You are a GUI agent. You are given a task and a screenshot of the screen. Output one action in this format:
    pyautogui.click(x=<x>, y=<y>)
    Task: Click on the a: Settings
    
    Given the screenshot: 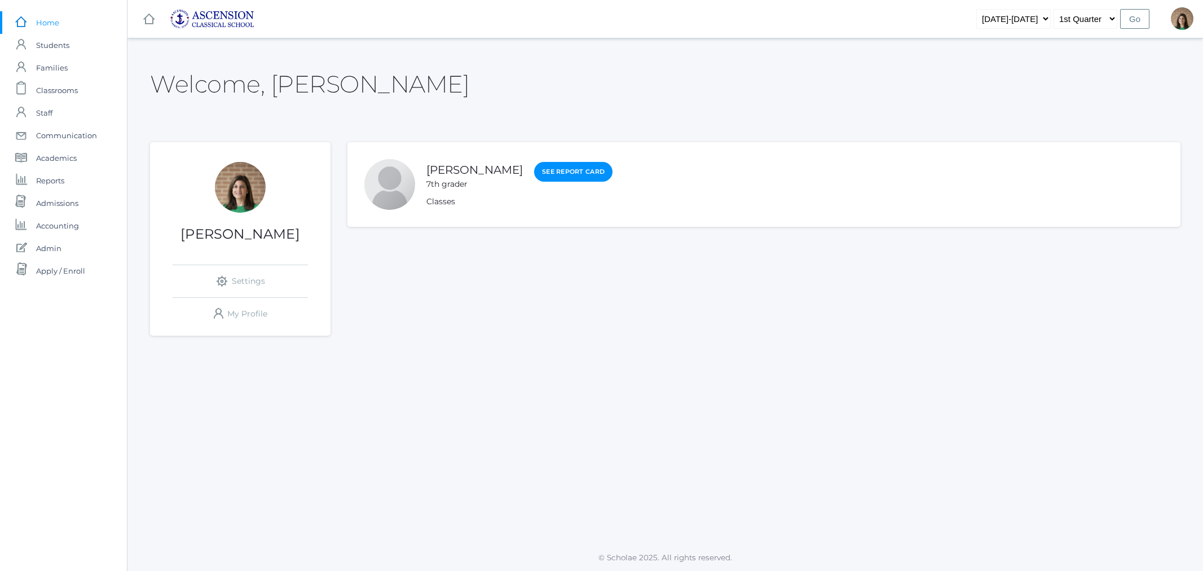 What is the action you would take?
    pyautogui.click(x=240, y=281)
    